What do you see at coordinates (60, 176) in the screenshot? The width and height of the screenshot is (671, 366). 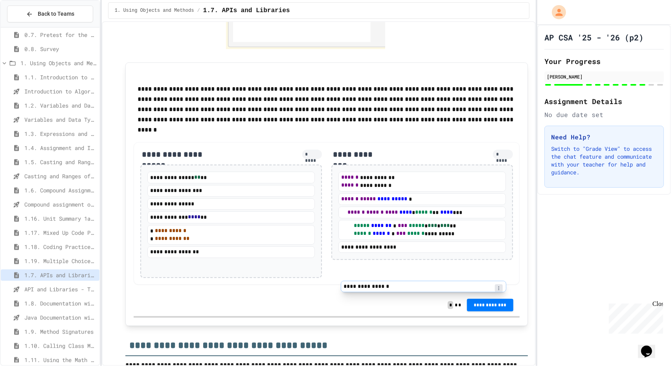 I see `span: Casting and Ranges of variables - Quiz` at bounding box center [60, 176].